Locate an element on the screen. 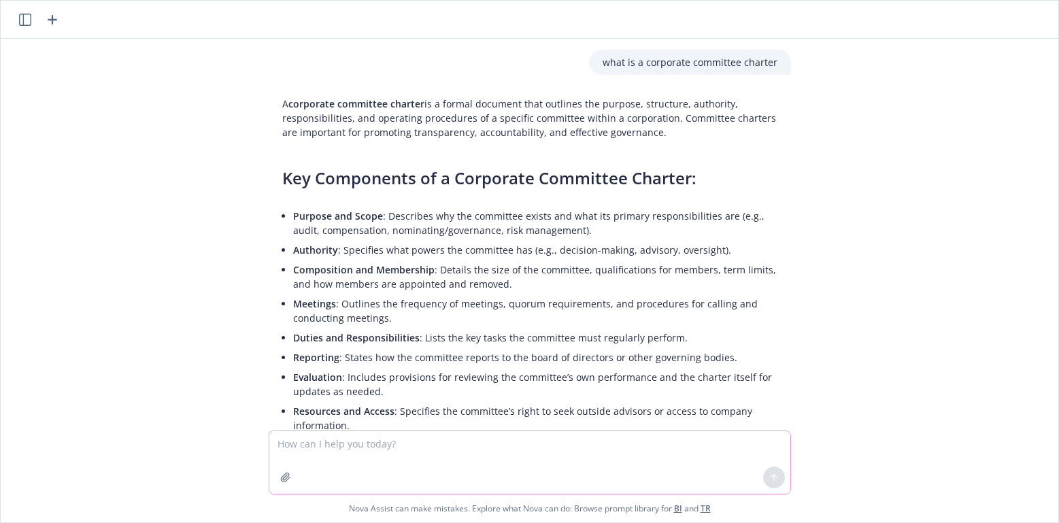 Image resolution: width=1059 pixels, height=523 pixels. span: Reporting is located at coordinates (316, 357).